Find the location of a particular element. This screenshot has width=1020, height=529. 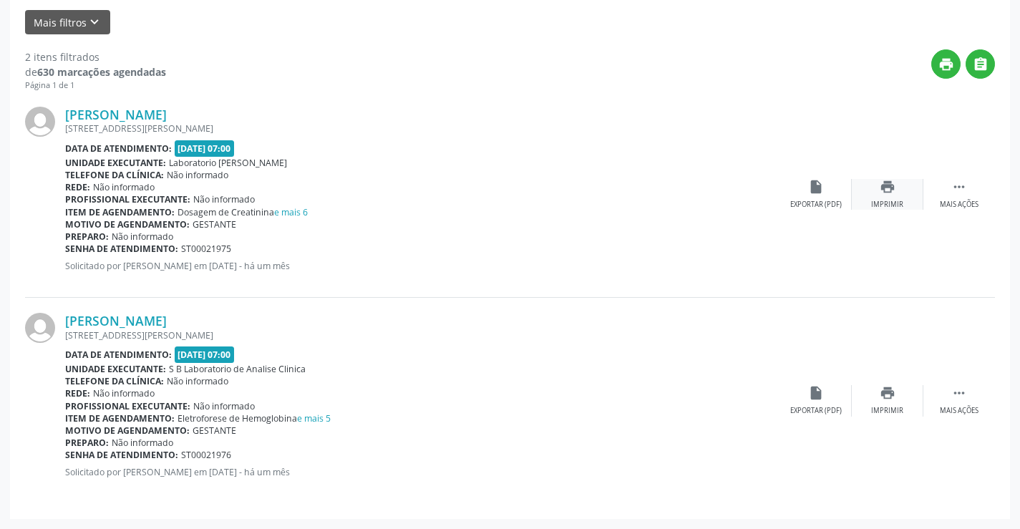

span: Dosagem de Creatinina is located at coordinates (243, 212).